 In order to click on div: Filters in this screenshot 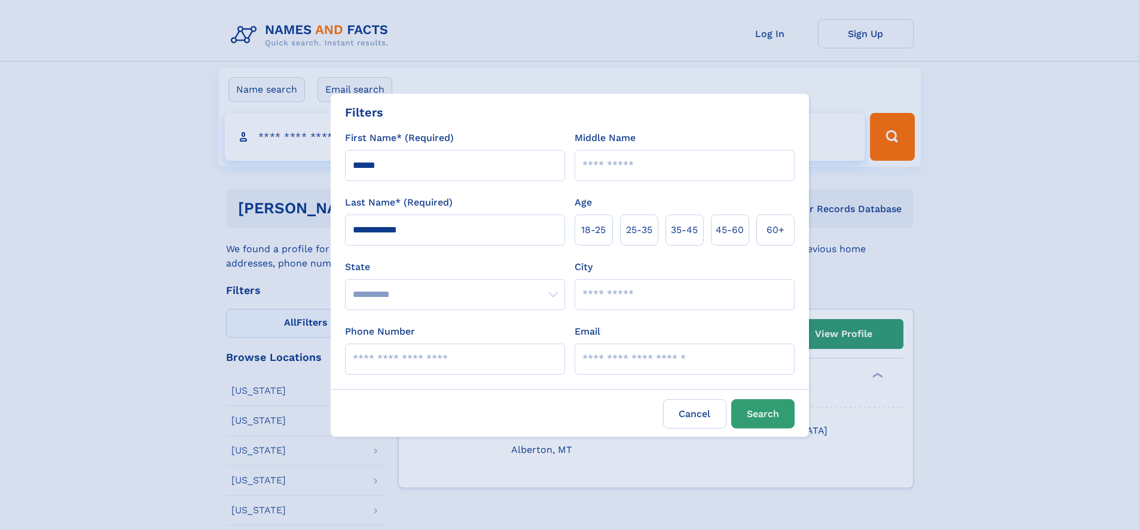, I will do `click(364, 112)`.